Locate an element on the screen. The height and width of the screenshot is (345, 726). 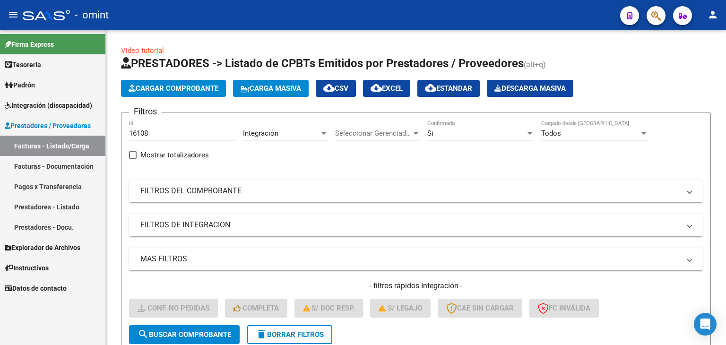
span: Datos de contacto is located at coordinates (35, 288).